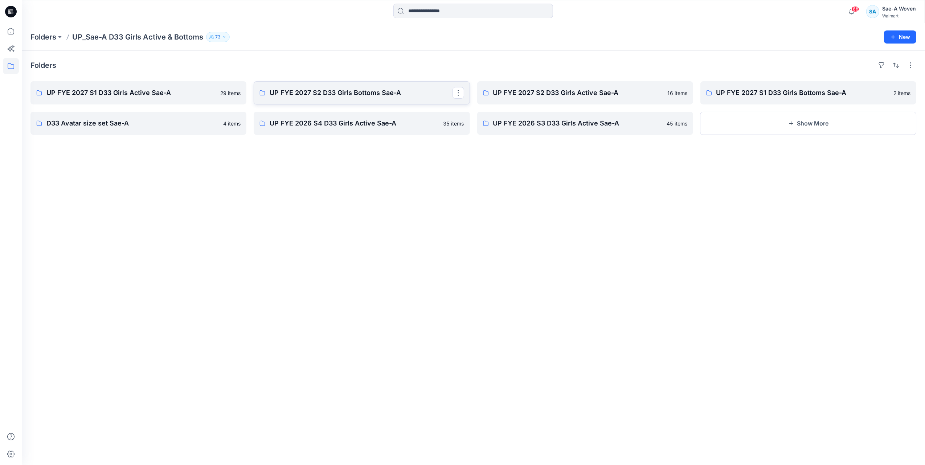 The height and width of the screenshot is (465, 925). I want to click on div: Walmart, so click(899, 16).